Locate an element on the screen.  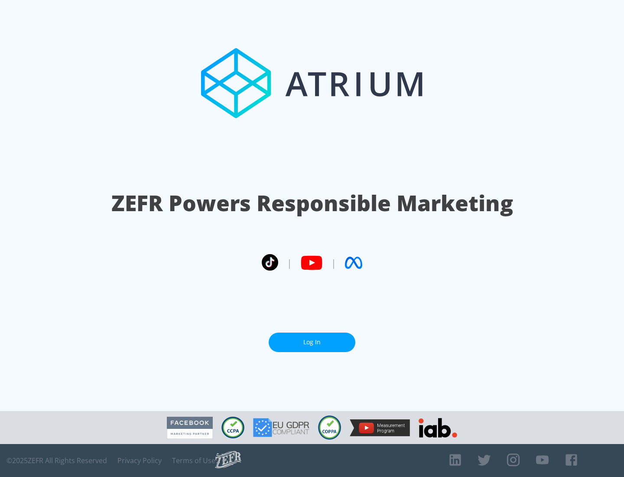
img: YouTube Measurement Program is located at coordinates (380, 427).